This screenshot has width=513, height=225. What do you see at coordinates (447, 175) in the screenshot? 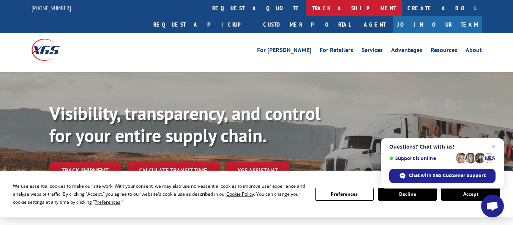
I see `span: Chat with XGS Customer Support` at bounding box center [447, 175].